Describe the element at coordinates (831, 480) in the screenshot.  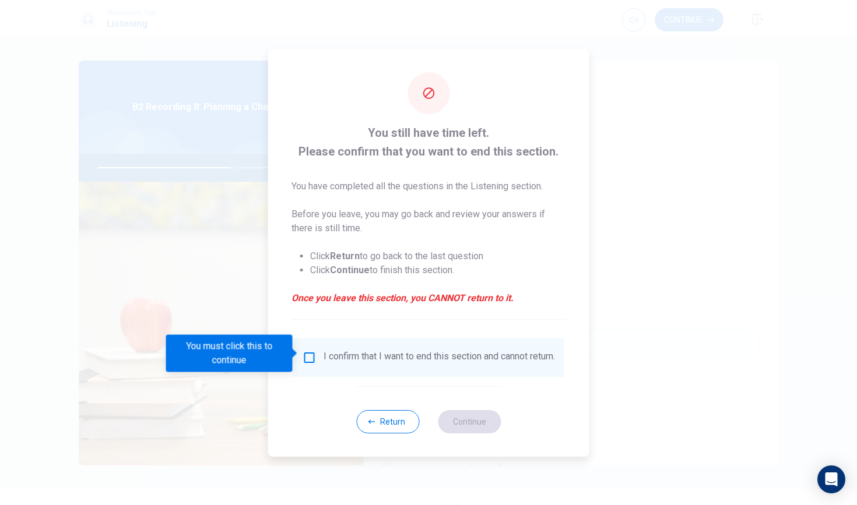
I see `div: Open Intercom Messenger` at that location.